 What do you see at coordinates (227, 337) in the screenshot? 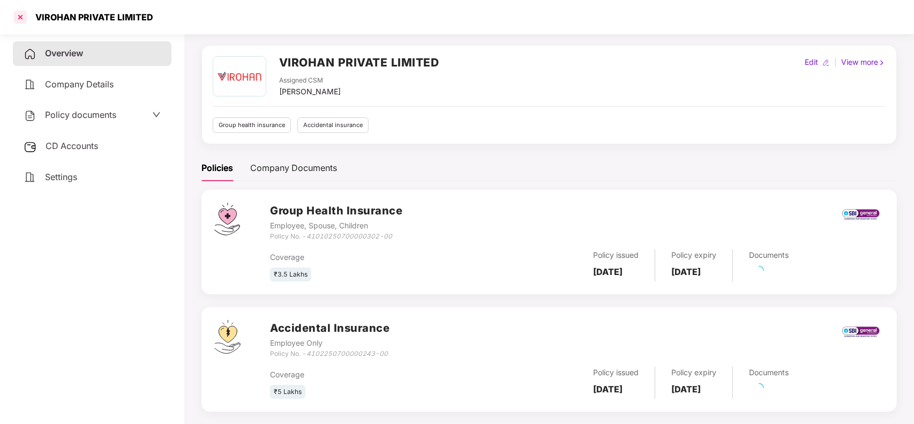
I see `img: svg+xml;base64,PHN2ZyB4bWxucz0iaHR0cDovL3d3dy53My5vcmcvMjAwMC9zdmciIHdpZHRoPSI0OS4zMjEiIGhlaWdodD...` at bounding box center [227, 337].